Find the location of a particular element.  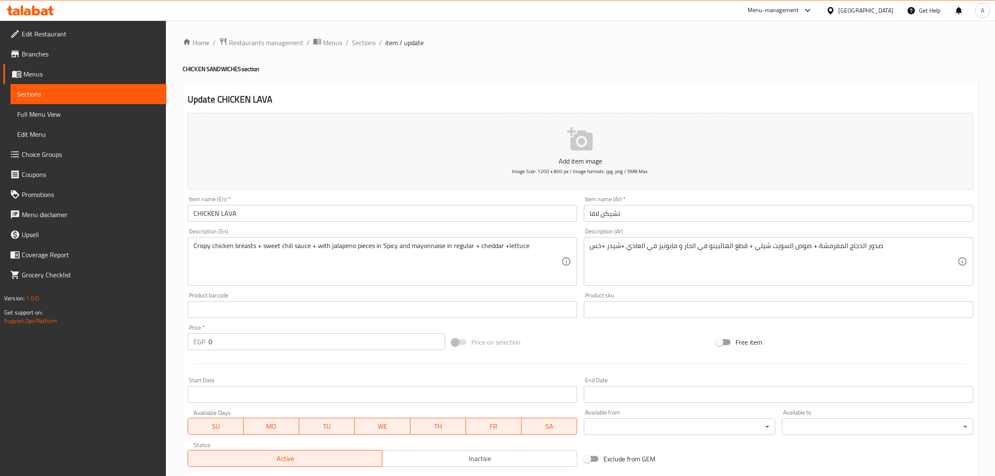

a: Home is located at coordinates (196, 43).